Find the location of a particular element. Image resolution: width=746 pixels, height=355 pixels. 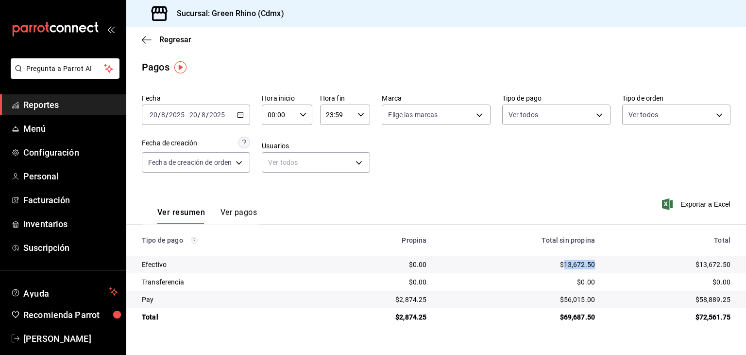

button: Exportar a Excel is located at coordinates (697, 204).